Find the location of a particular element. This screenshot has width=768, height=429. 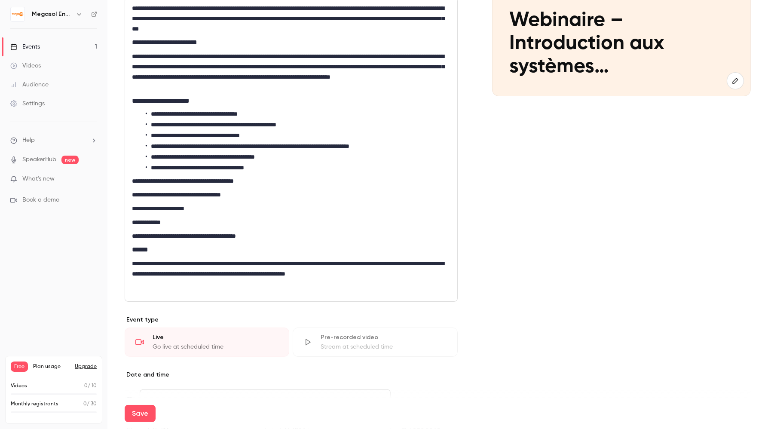

div: Live is located at coordinates (215, 338).